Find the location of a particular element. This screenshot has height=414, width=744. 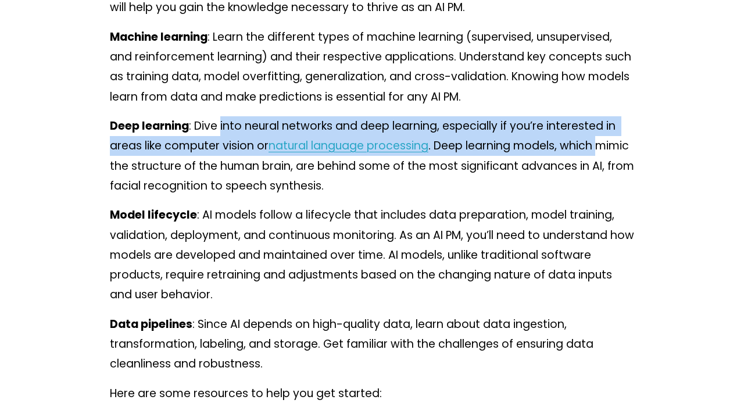

p: Here are some resources to help you get started: is located at coordinates (372, 394).